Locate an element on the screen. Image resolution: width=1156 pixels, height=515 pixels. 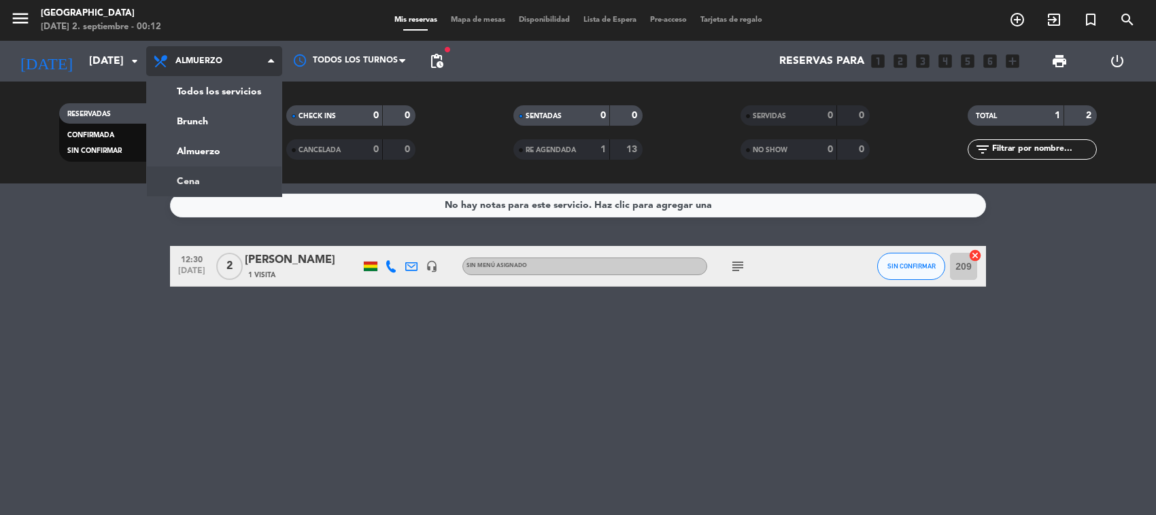
i: headset_mic is located at coordinates (432, 266).